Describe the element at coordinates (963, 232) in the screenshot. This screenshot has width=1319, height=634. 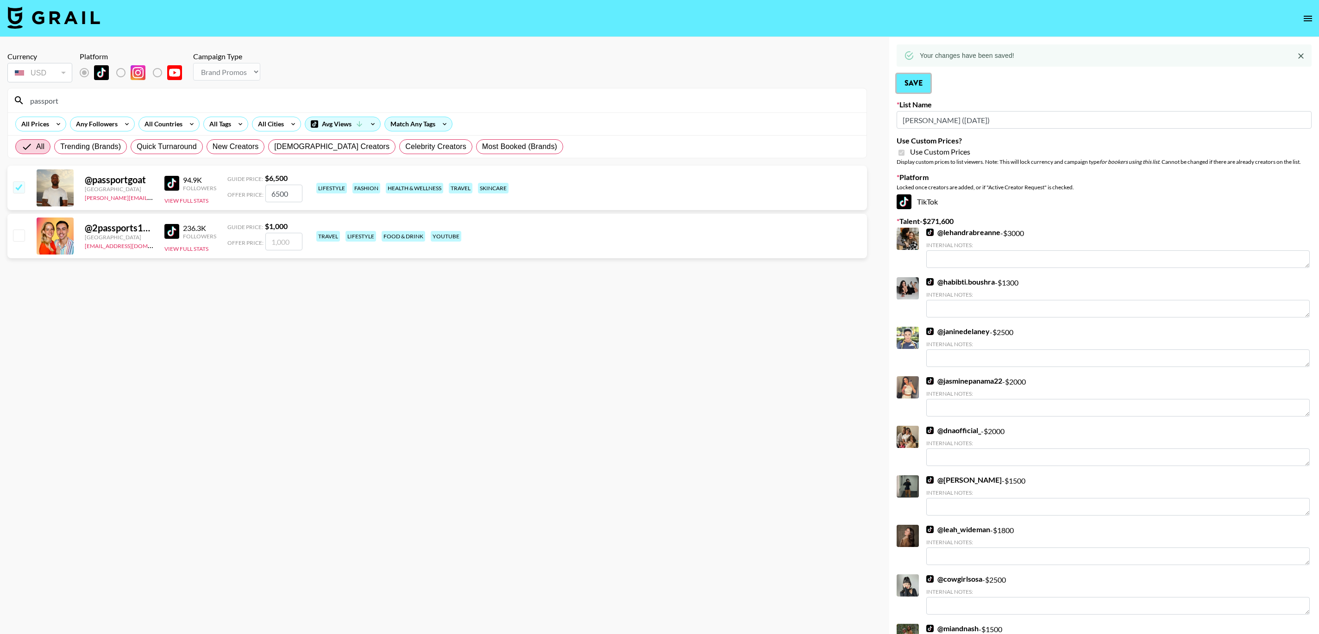
I see `a: @lehandrabreanne` at that location.